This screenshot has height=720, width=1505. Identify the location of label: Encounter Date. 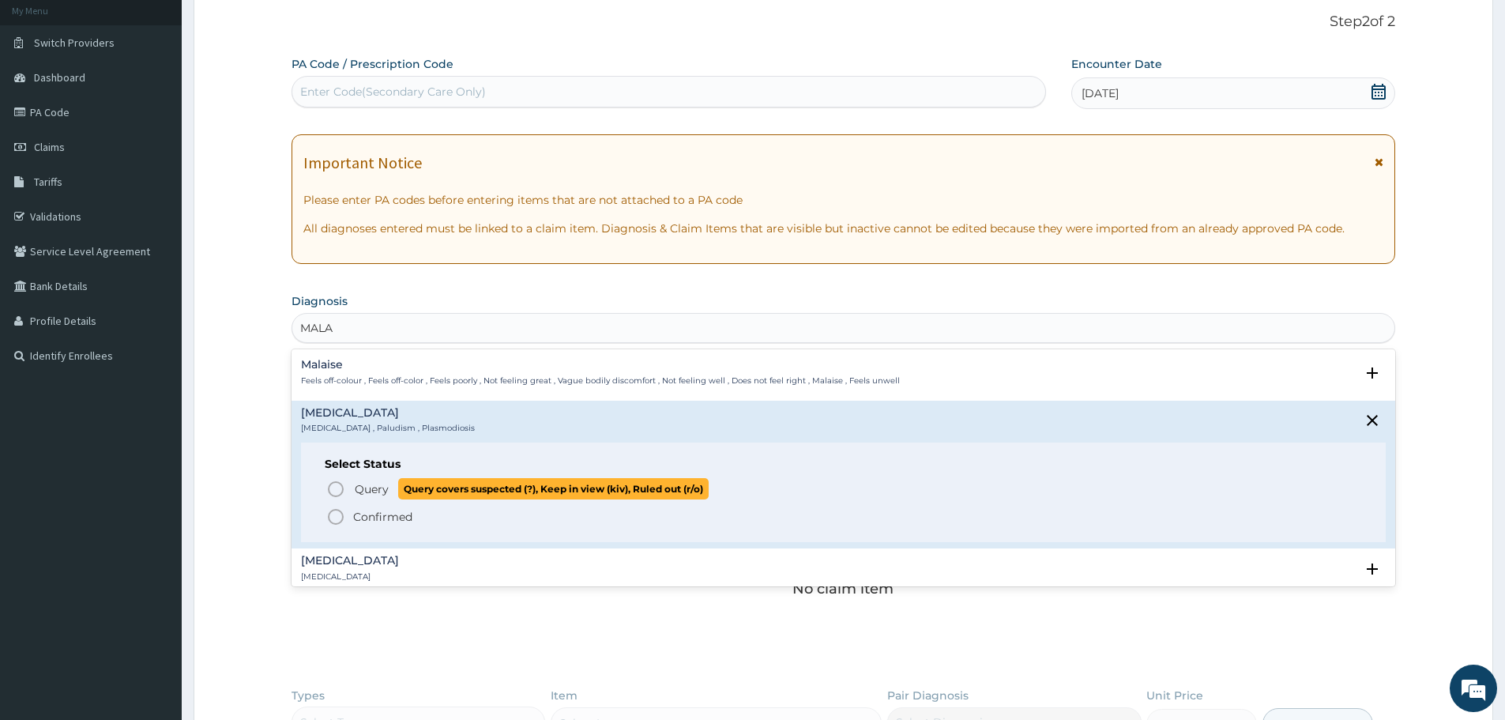
(1117, 64).